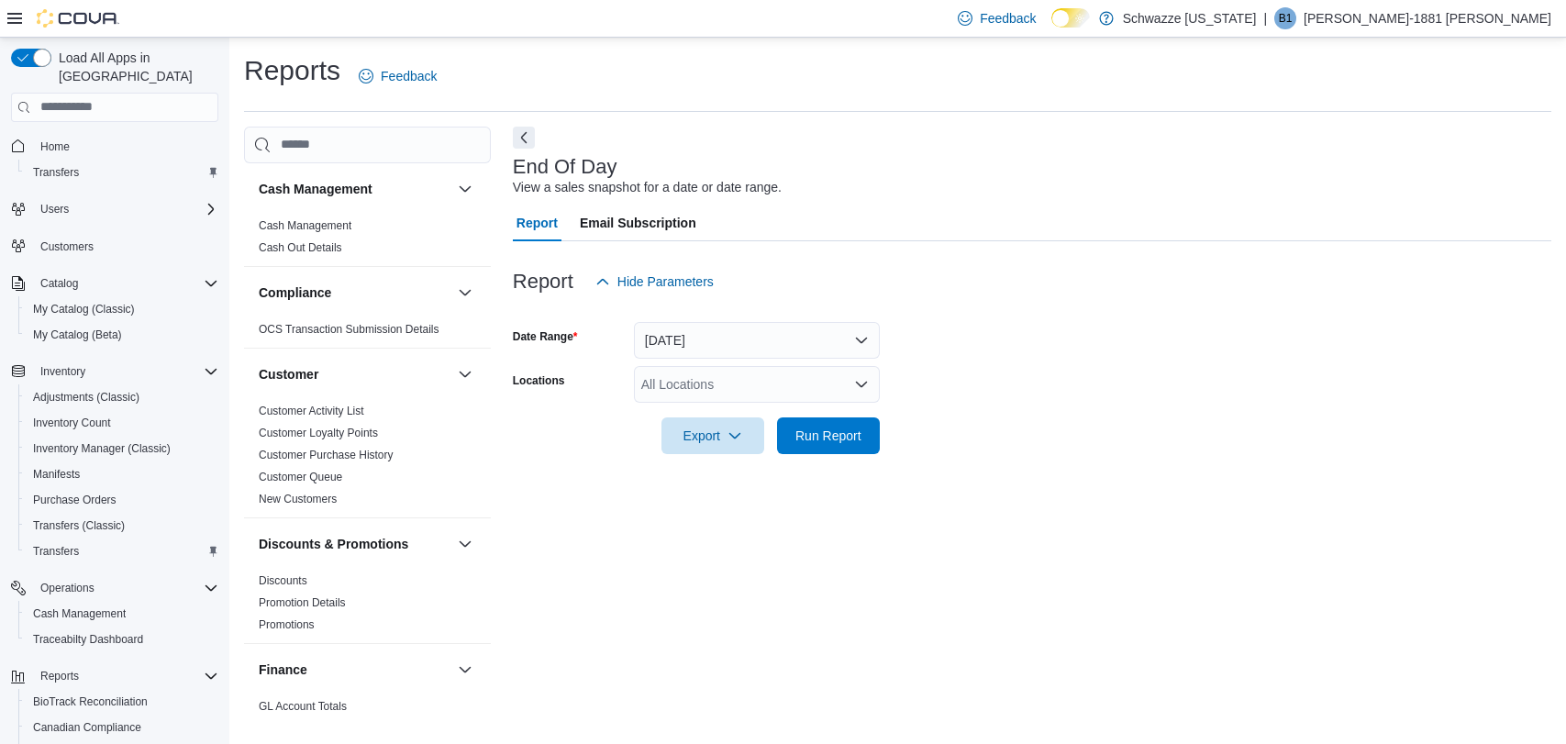 Image resolution: width=1566 pixels, height=744 pixels. Describe the element at coordinates (122, 640) in the screenshot. I see `button: Traceabilty Dashboard` at that location.